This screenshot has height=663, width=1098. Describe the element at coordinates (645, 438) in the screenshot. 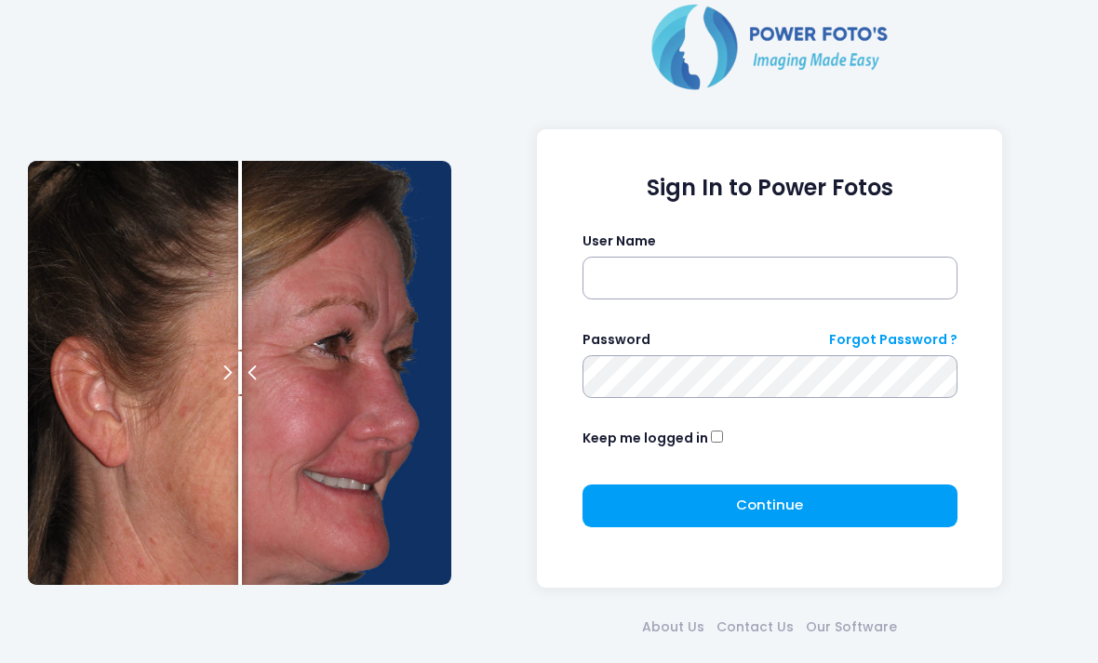

I see `label: Keep me logged in` at that location.